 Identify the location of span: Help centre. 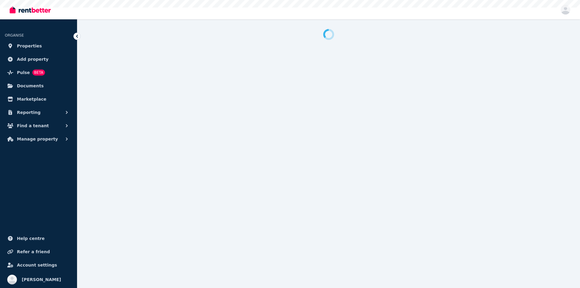
(31, 238).